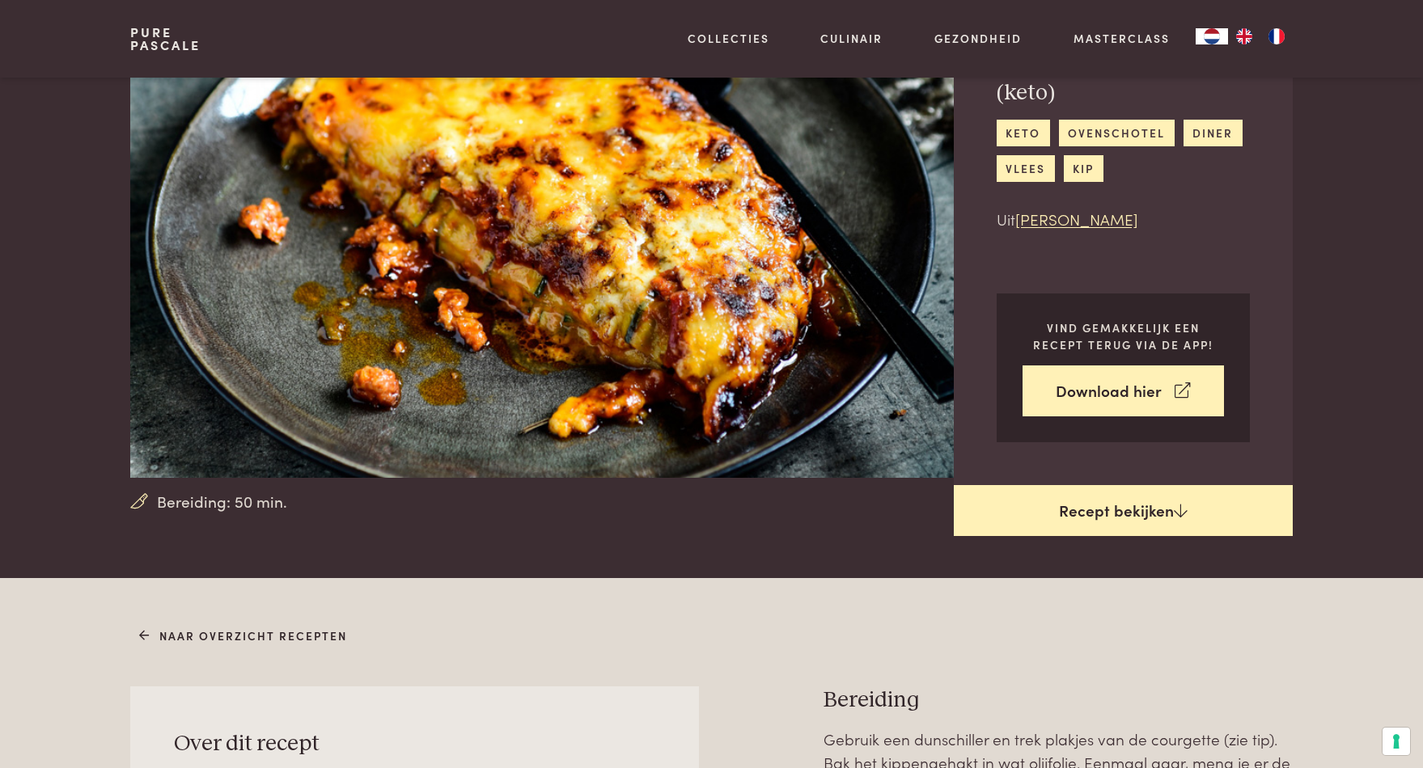 This screenshot has width=1423, height=768. Describe the element at coordinates (1123, 336) in the screenshot. I see `p: Vind gemakkelijk een recept terug via de app!` at that location.